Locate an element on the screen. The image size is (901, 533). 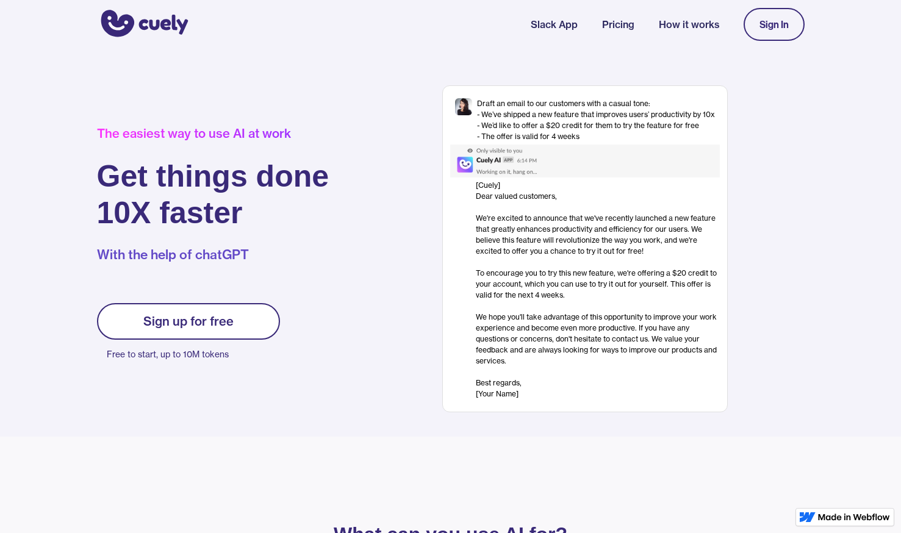
a: Pricing is located at coordinates (618, 24).